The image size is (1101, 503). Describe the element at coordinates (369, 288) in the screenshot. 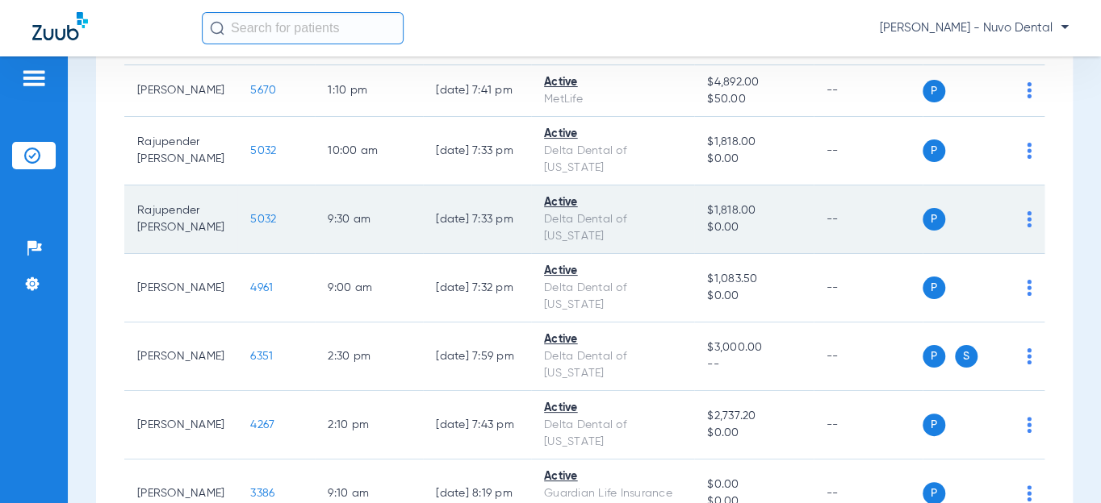

I see `td: 9:00 AM` at that location.